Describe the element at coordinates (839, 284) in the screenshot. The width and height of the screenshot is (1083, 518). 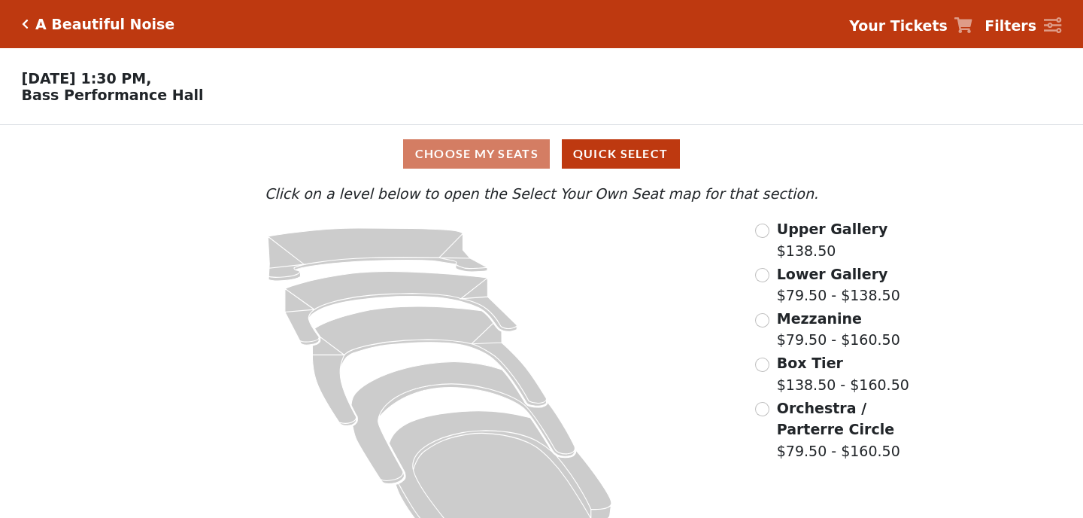
I see `label: $79.50 - $138.50` at that location.